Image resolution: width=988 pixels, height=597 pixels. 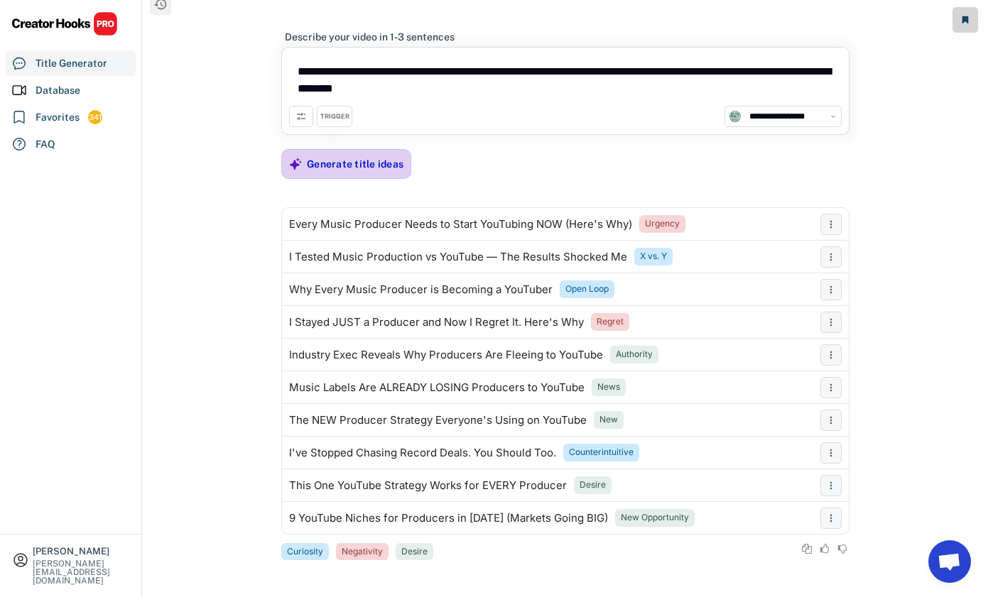 What do you see at coordinates (634, 354) in the screenshot?
I see `div: Authority` at bounding box center [634, 354].